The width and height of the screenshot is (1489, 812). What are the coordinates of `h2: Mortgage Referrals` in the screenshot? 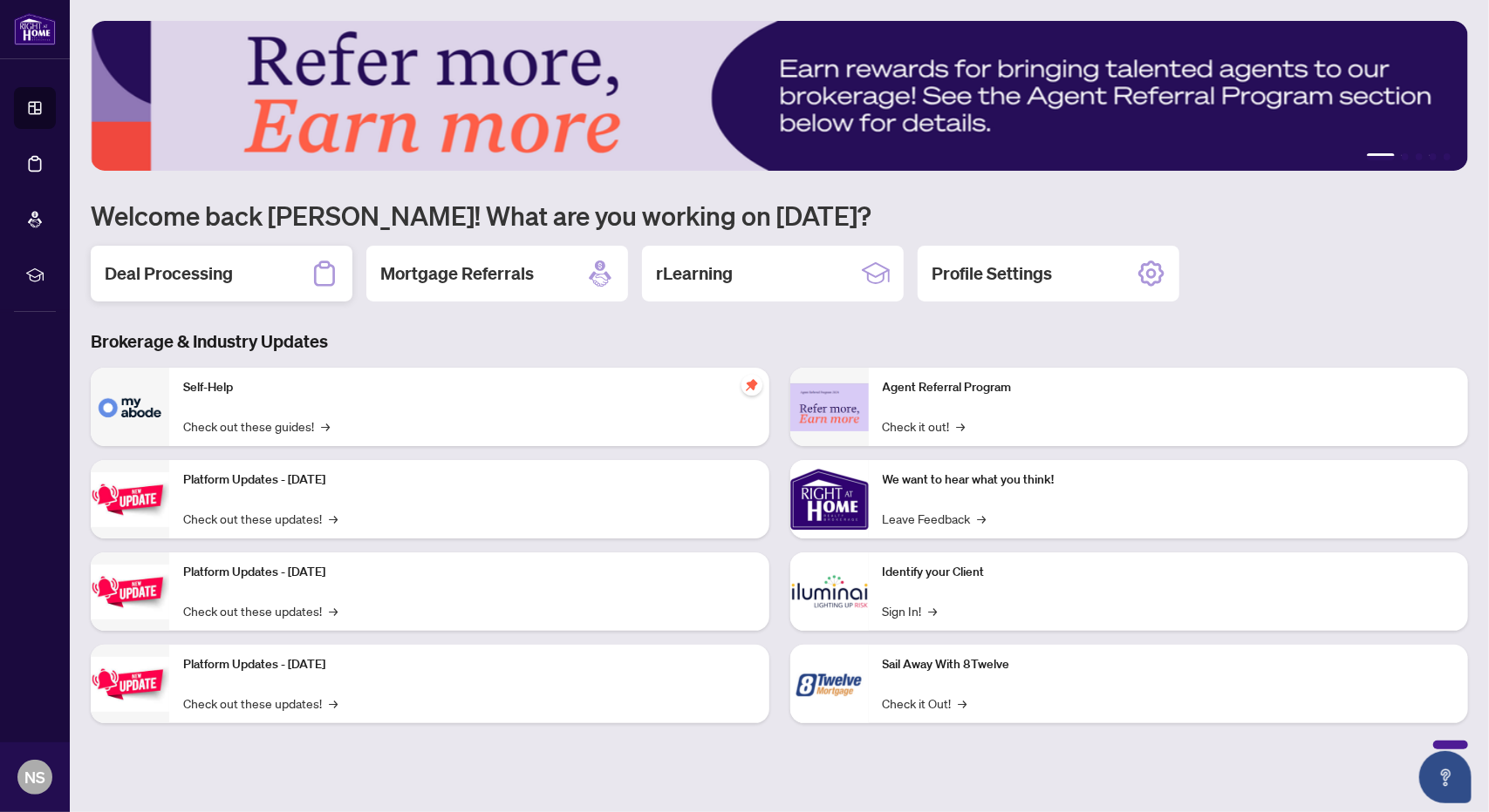 It's located at (457, 274).